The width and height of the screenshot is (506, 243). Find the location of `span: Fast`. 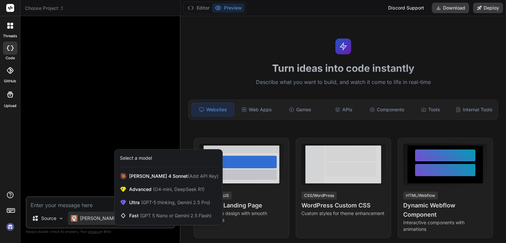

span: Fast is located at coordinates (170, 216).